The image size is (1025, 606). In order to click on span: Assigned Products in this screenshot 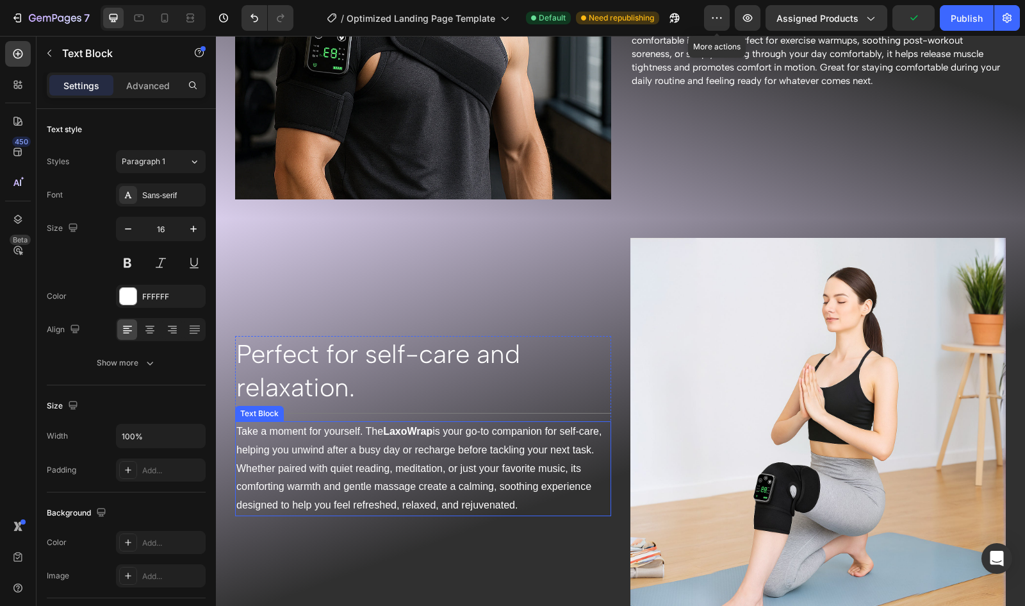, I will do `click(818, 18)`.